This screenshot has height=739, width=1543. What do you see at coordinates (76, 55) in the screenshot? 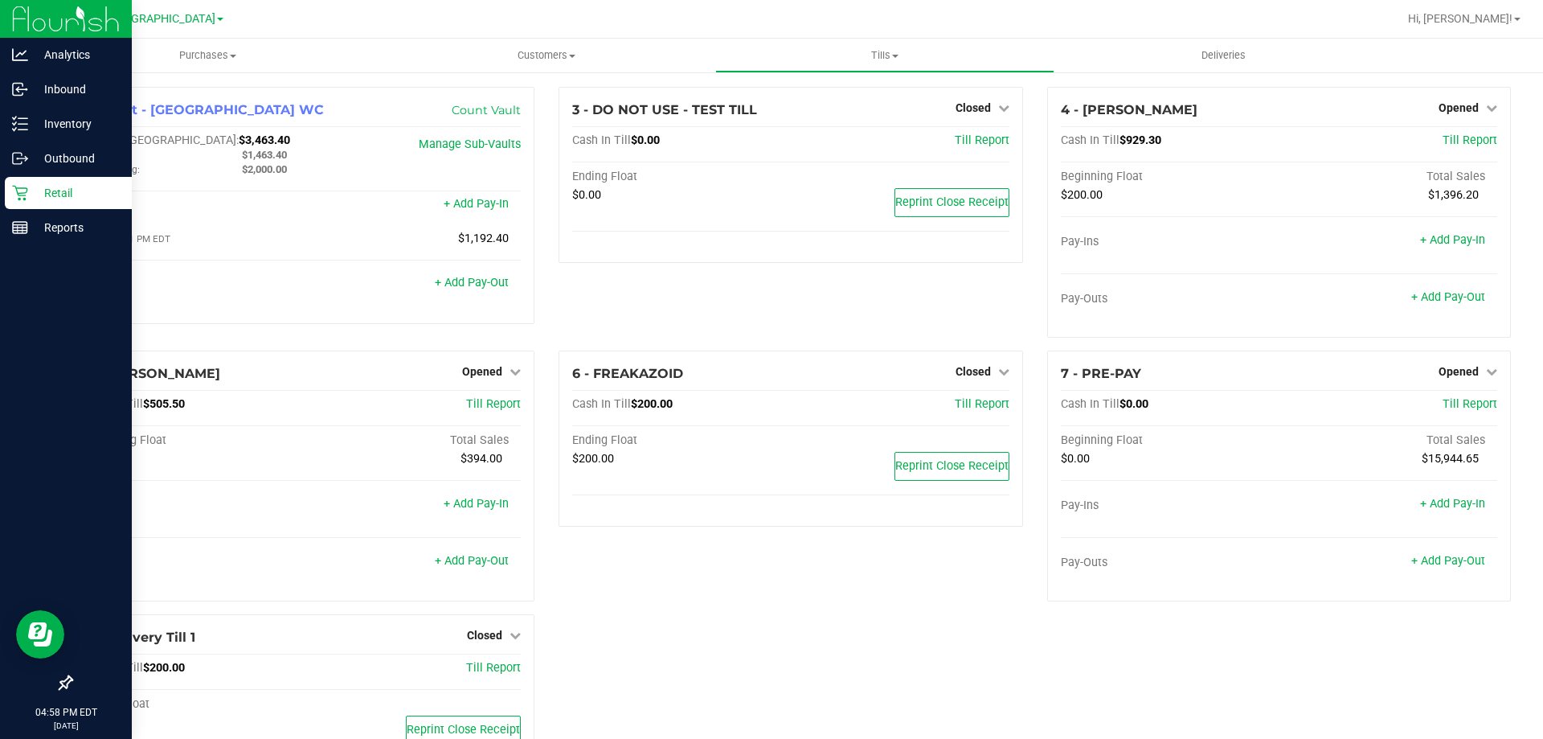
I see `p: Analytics` at bounding box center [76, 55].